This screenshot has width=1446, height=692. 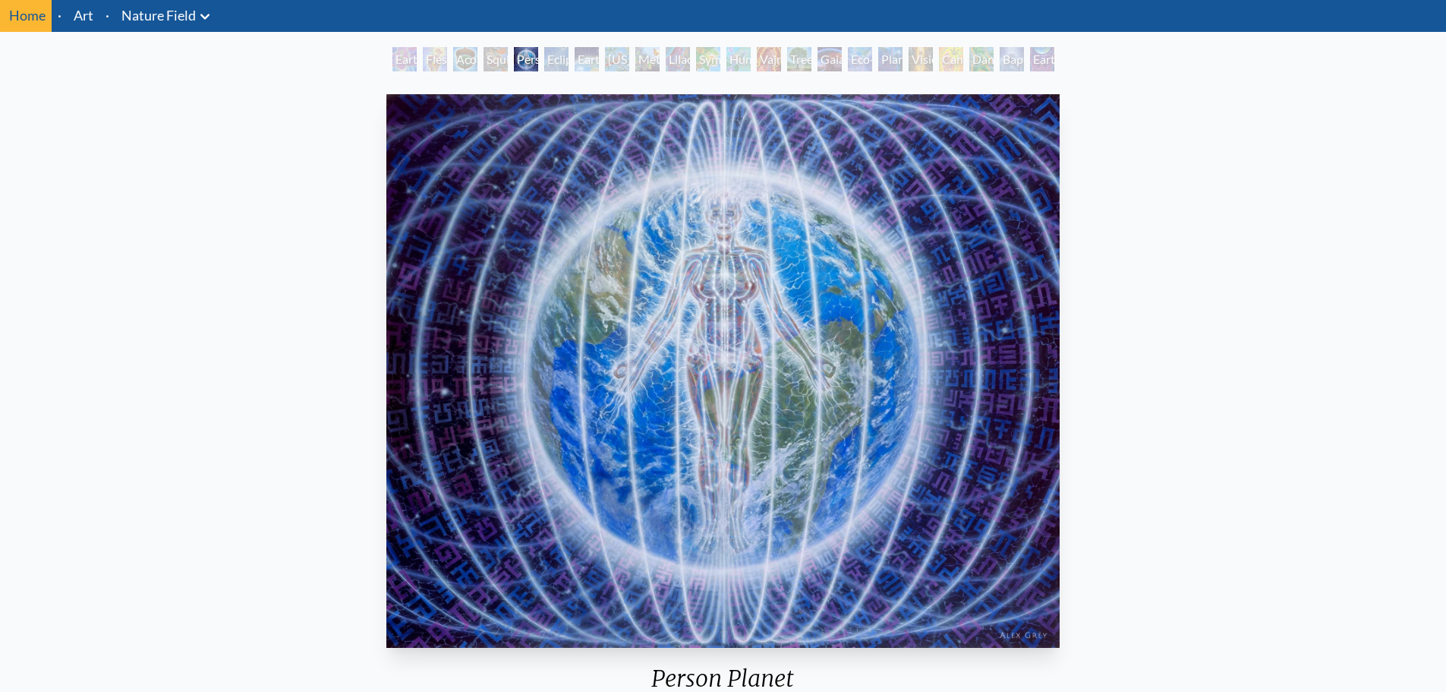 What do you see at coordinates (723, 370) in the screenshot?
I see `img: person-planet-2000-alex-grey-&-allyson-grey-watermarked.jpg` at bounding box center [723, 370].